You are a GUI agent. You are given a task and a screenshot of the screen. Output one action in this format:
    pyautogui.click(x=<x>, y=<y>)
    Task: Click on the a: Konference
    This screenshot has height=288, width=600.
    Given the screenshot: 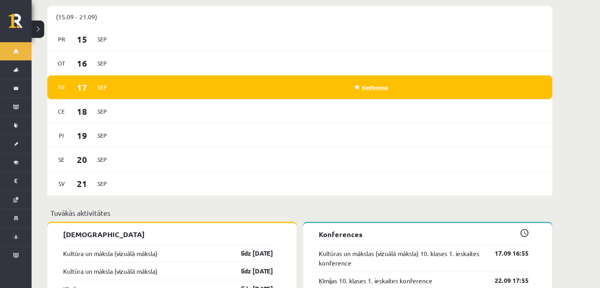 What is the action you would take?
    pyautogui.click(x=372, y=87)
    